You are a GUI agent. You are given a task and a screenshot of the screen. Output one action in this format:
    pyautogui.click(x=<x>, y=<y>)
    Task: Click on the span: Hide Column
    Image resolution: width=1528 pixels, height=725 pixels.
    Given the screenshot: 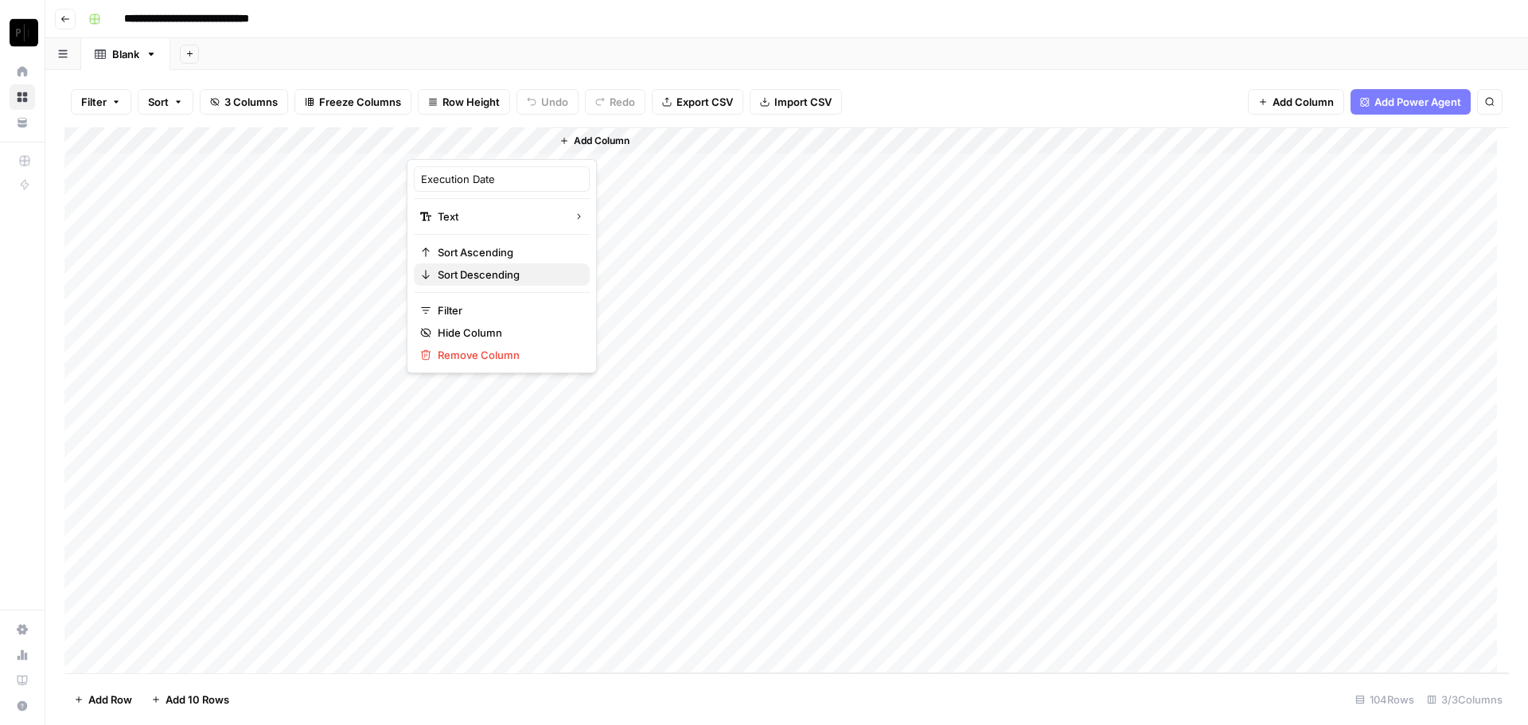 What is the action you would take?
    pyautogui.click(x=507, y=333)
    